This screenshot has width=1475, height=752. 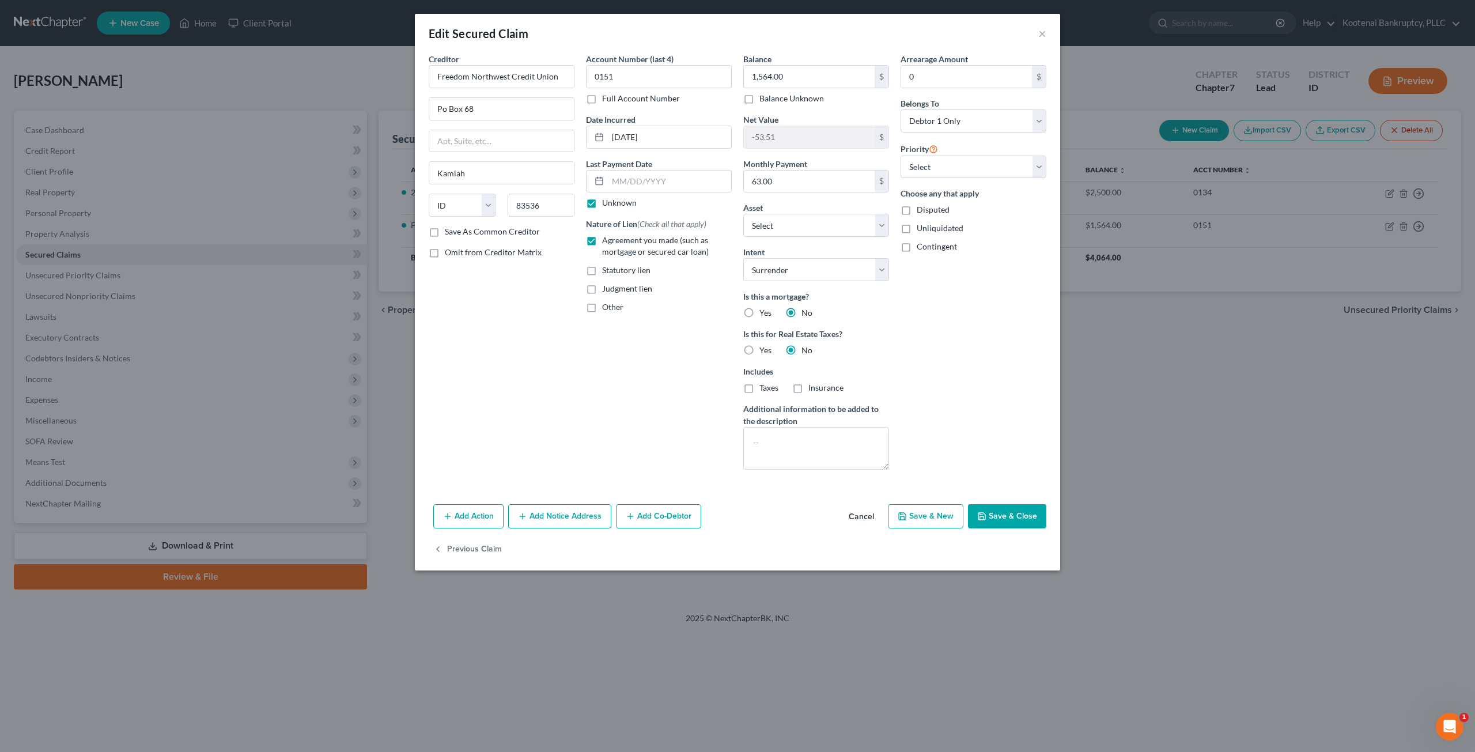 What do you see at coordinates (934, 59) in the screenshot?
I see `label: Arrearage Amount` at bounding box center [934, 59].